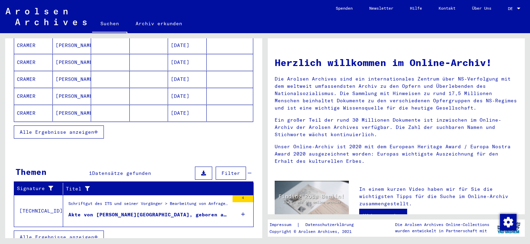 The image size is (530, 244). Describe the element at coordinates (231, 173) in the screenshot. I see `button: Filter` at that location.